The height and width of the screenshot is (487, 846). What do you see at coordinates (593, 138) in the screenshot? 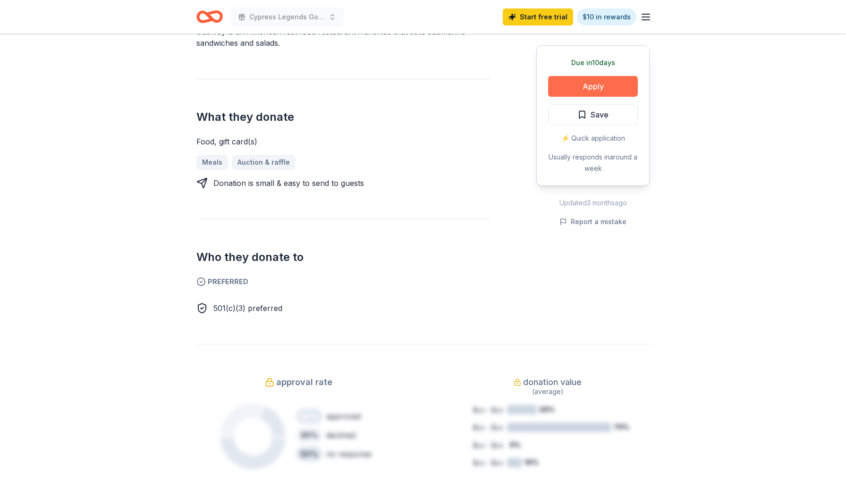
I see `div: ⚡️ Quick application` at bounding box center [593, 138].